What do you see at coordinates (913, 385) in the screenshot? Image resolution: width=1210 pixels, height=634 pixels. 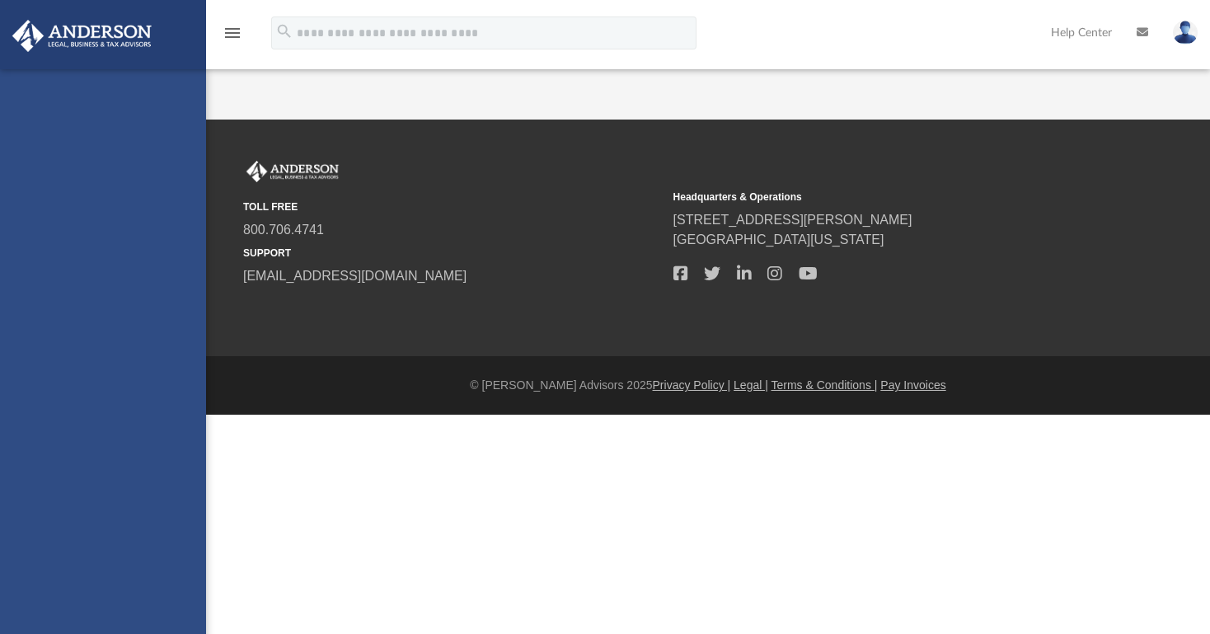 I see `a: Pay Invoices` at bounding box center [913, 385].